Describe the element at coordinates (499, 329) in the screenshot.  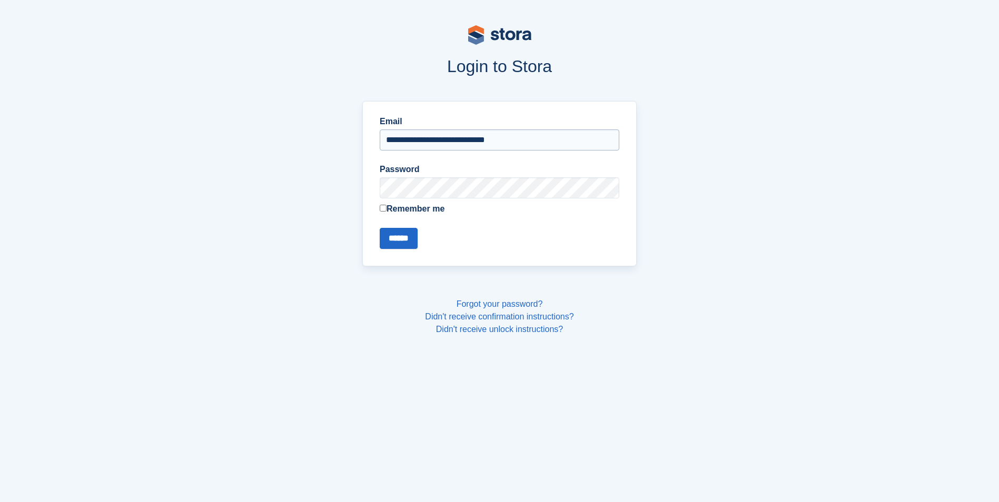
I see `a: Didn't receive unlock instructions?` at that location.